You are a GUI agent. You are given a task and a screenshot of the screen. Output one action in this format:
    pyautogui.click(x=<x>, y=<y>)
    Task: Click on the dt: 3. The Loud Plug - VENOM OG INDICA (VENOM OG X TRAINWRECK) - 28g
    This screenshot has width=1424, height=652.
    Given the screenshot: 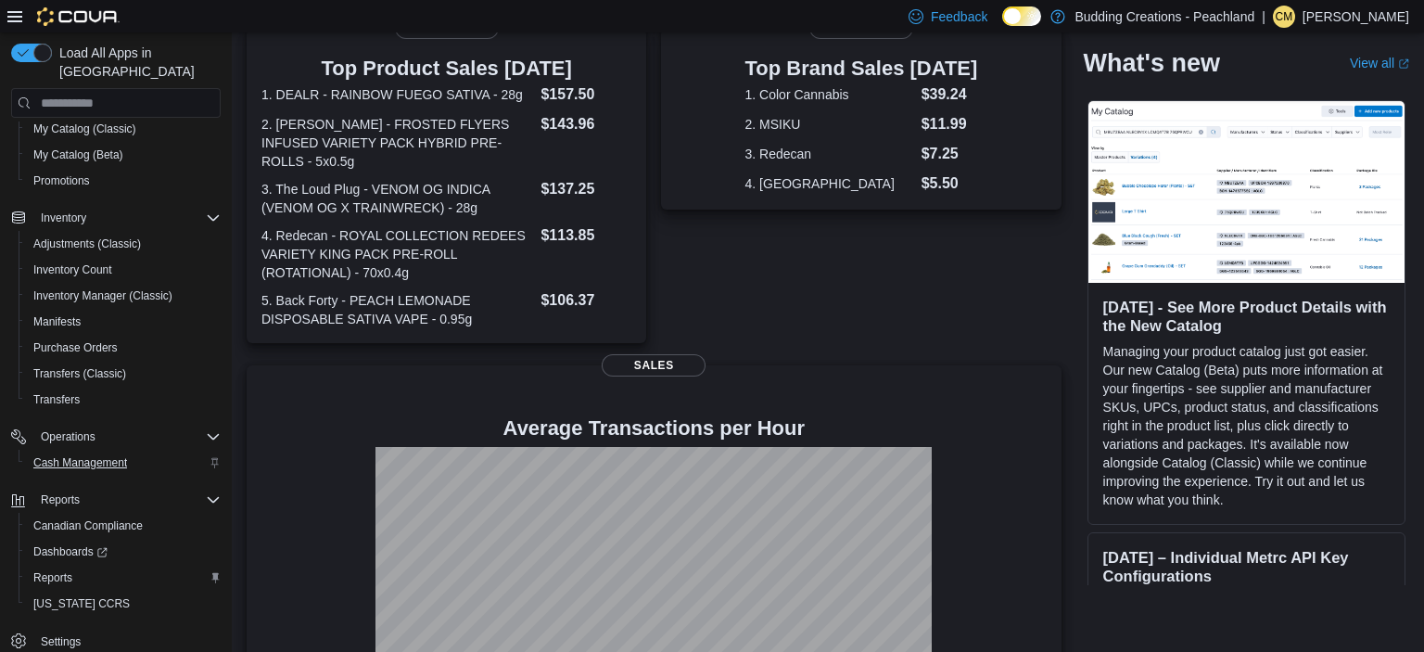 What is the action you would take?
    pyautogui.click(x=397, y=198)
    